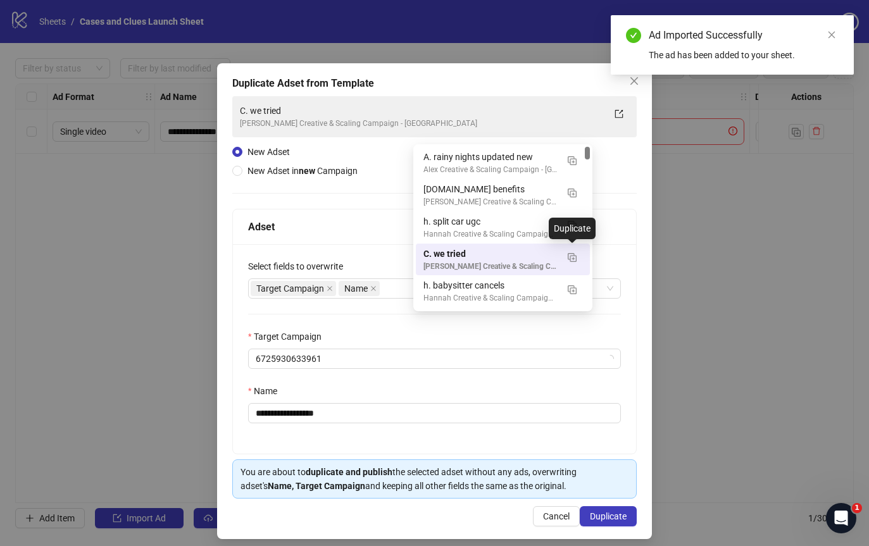 Image resolution: width=869 pixels, height=546 pixels. Describe the element at coordinates (608, 516) in the screenshot. I see `span: Duplicate` at that location.